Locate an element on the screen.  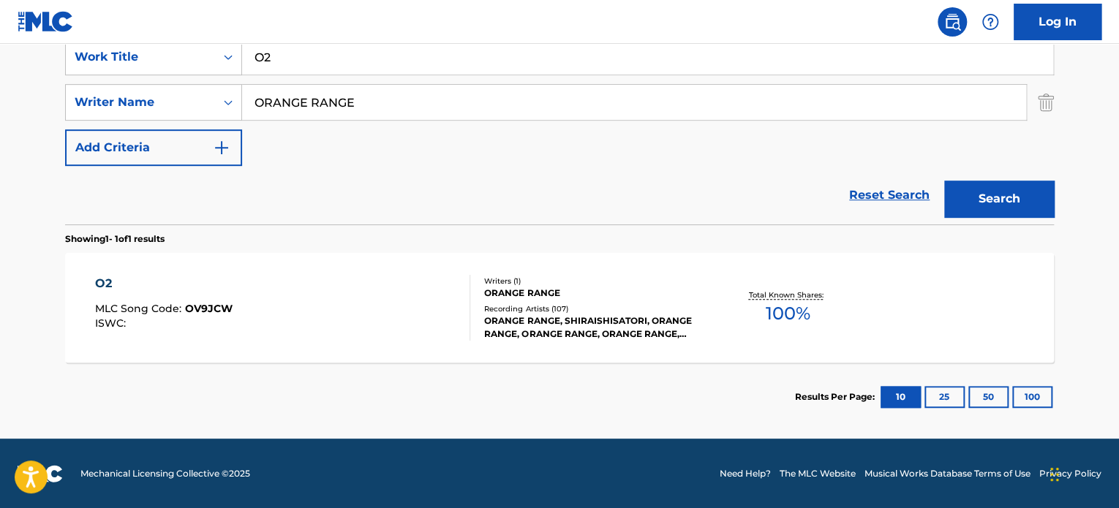
button: 100 is located at coordinates (1032, 397).